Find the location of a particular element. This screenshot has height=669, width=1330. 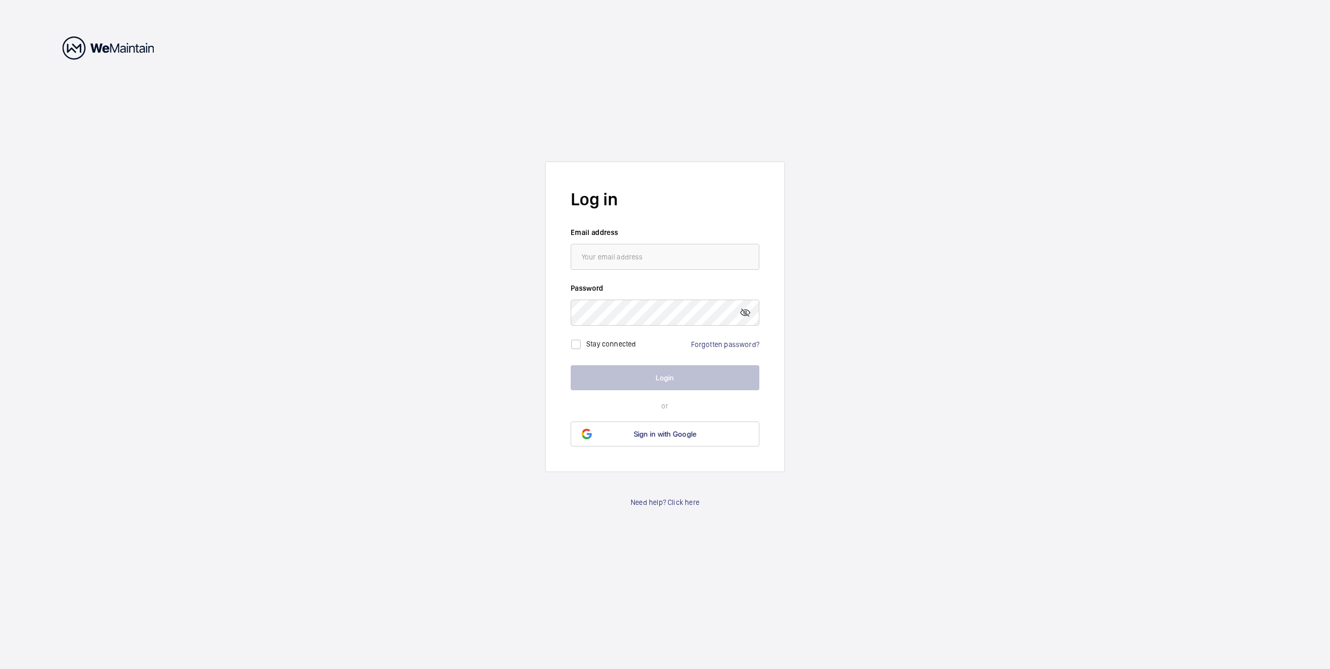

h2: Log in is located at coordinates (665, 199).